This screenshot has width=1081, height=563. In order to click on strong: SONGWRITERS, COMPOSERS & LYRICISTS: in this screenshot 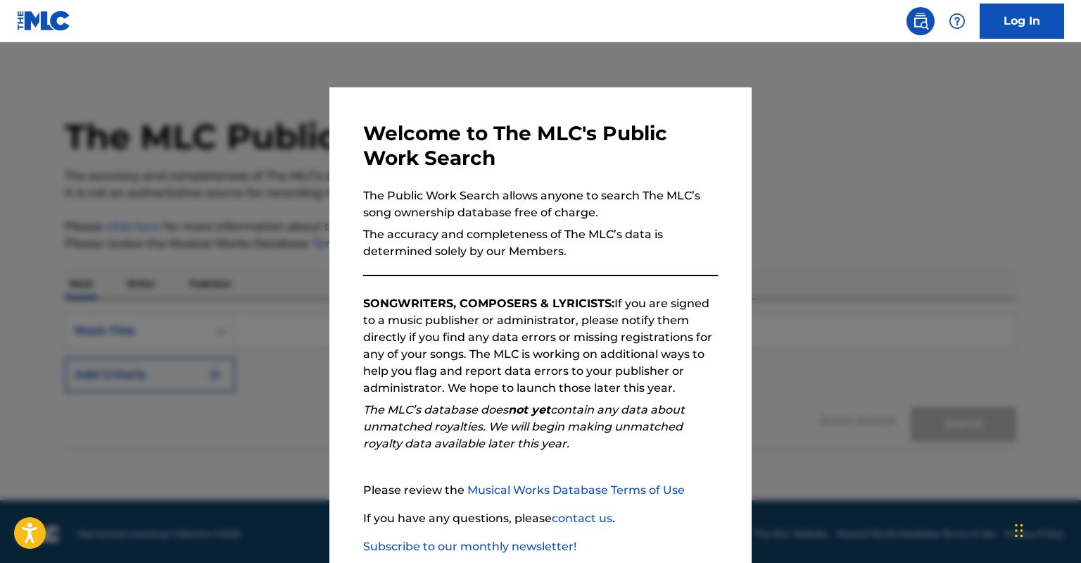, I will do `click(489, 303)`.